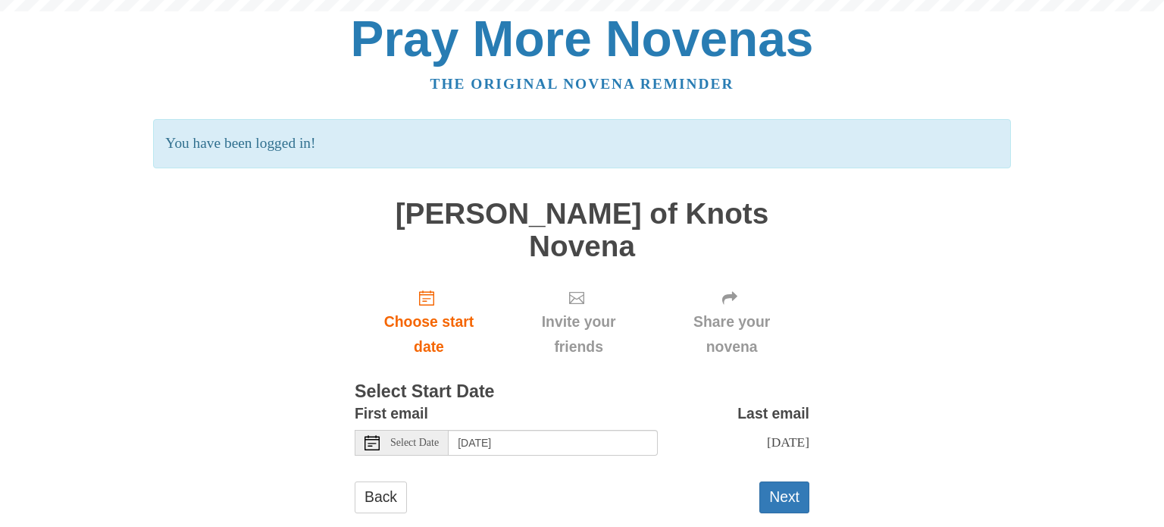 This screenshot has width=1164, height=527. Describe the element at coordinates (380, 496) in the screenshot. I see `a: Back` at that location.